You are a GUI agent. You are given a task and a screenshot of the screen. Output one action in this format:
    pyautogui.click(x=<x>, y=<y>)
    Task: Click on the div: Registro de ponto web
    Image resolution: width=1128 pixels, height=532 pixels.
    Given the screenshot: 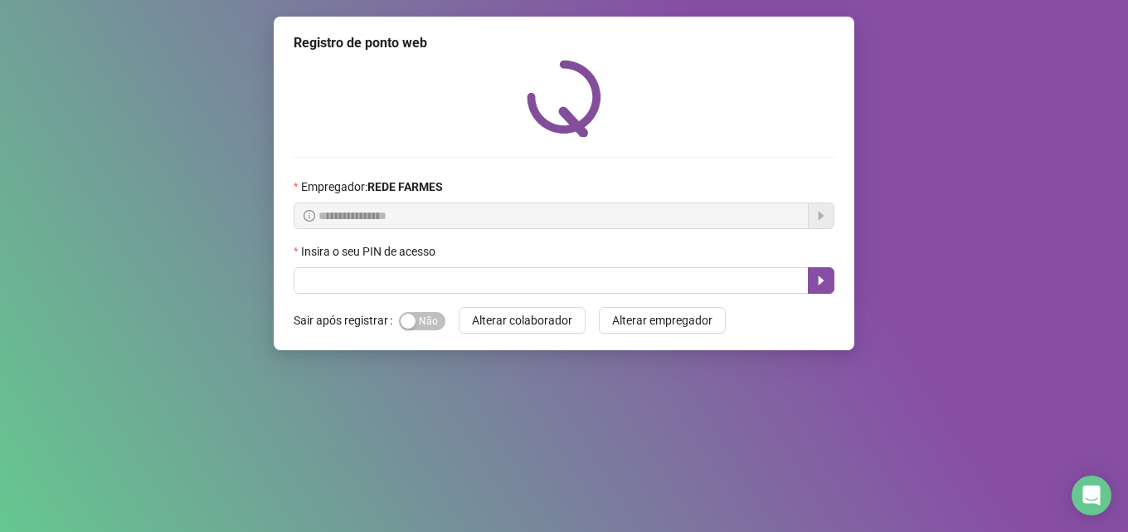 What is the action you would take?
    pyautogui.click(x=564, y=43)
    